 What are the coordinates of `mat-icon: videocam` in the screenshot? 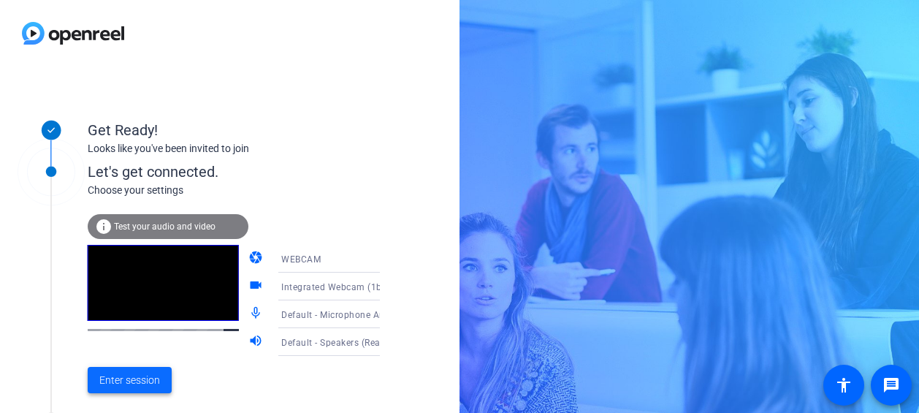 It's located at (257, 286).